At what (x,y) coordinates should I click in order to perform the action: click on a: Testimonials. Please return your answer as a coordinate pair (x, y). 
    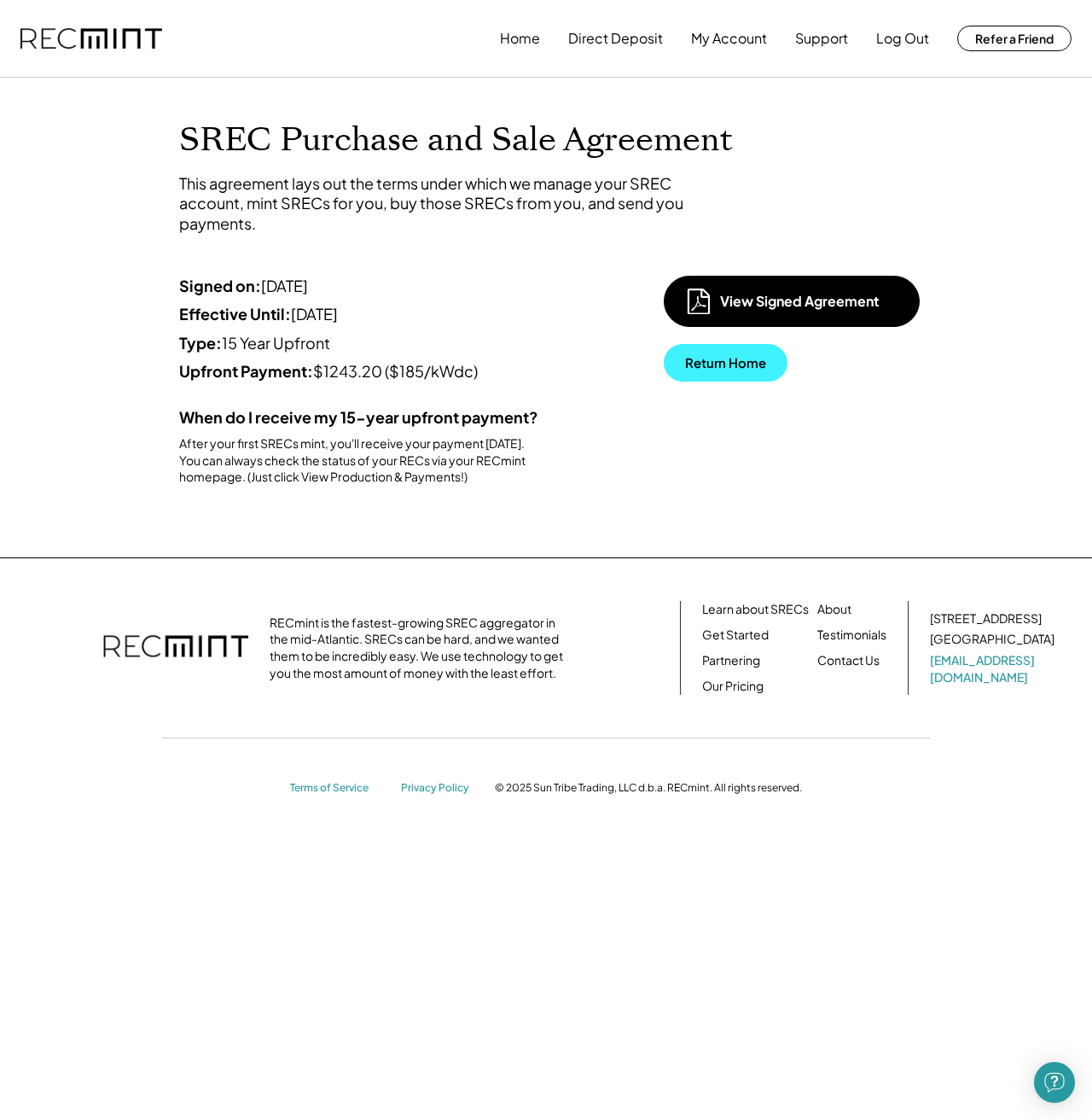
    Looking at the image, I should click on (852, 634).